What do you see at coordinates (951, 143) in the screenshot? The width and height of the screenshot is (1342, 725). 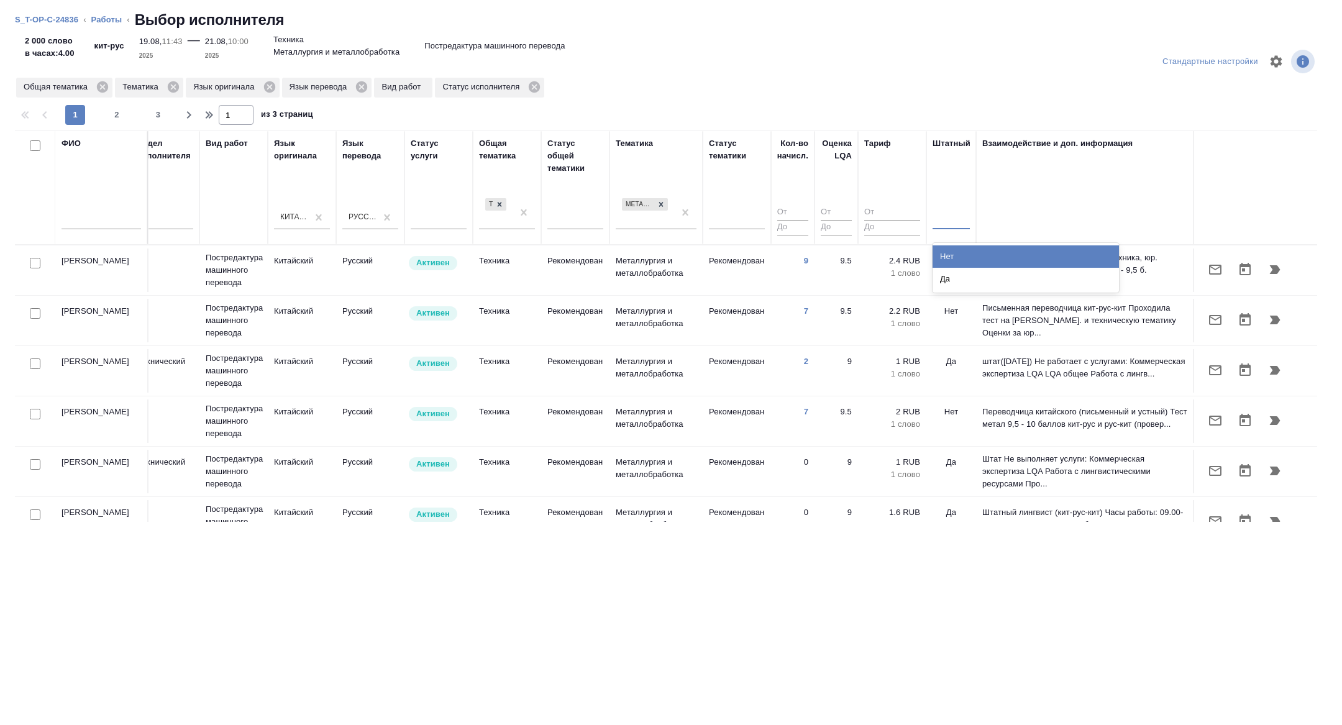 I see `div: Штатный` at bounding box center [951, 143].